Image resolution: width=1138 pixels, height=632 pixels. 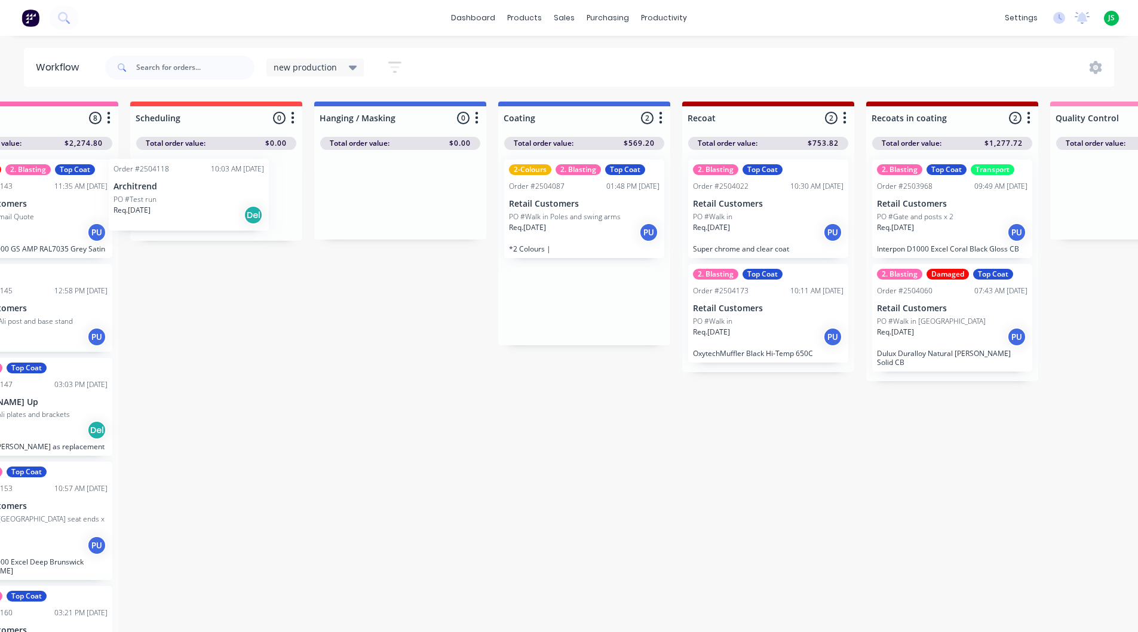 What do you see at coordinates (1003, 143) in the screenshot?
I see `span: $1,277.72` at bounding box center [1003, 143].